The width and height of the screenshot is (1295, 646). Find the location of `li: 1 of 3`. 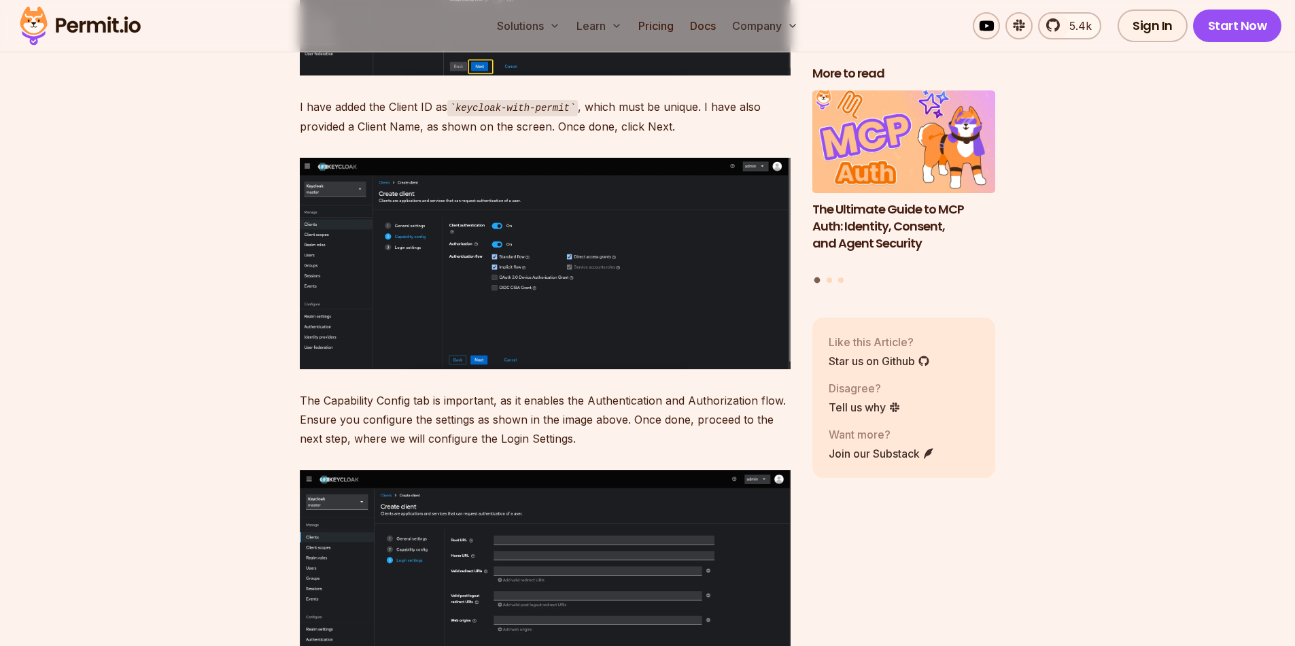

li: 1 of 3 is located at coordinates (904, 179).